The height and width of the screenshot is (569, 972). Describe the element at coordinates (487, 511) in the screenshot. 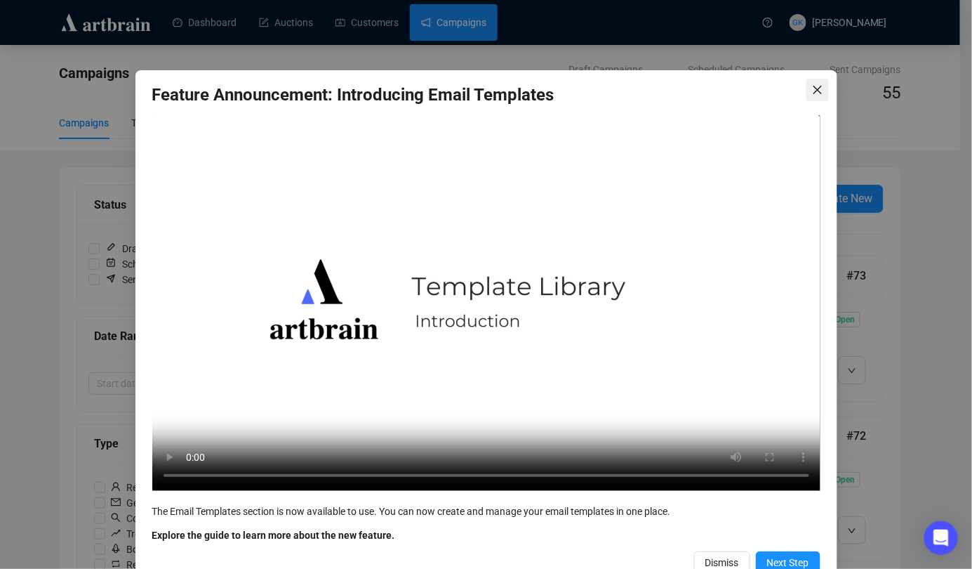

I see `div: The Email Templates section is now available to use. You can now create and manage your email tem...` at that location.